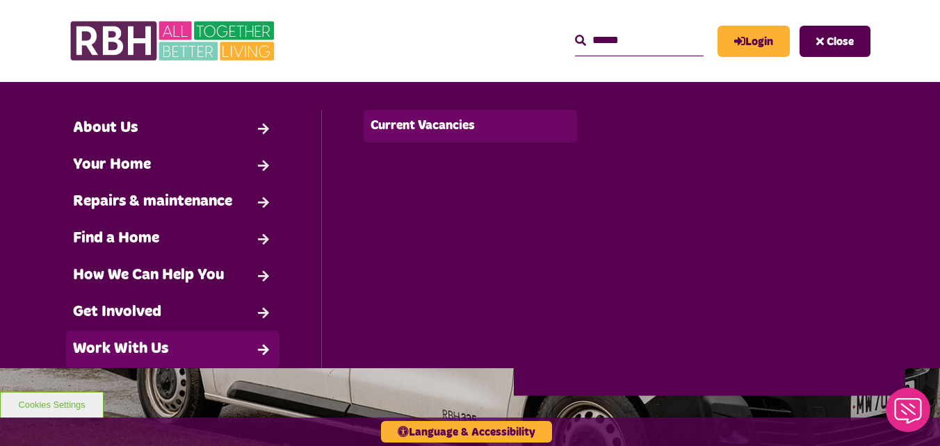 The width and height of the screenshot is (940, 446). Describe the element at coordinates (753, 41) in the screenshot. I see `a: MyRBH` at that location.